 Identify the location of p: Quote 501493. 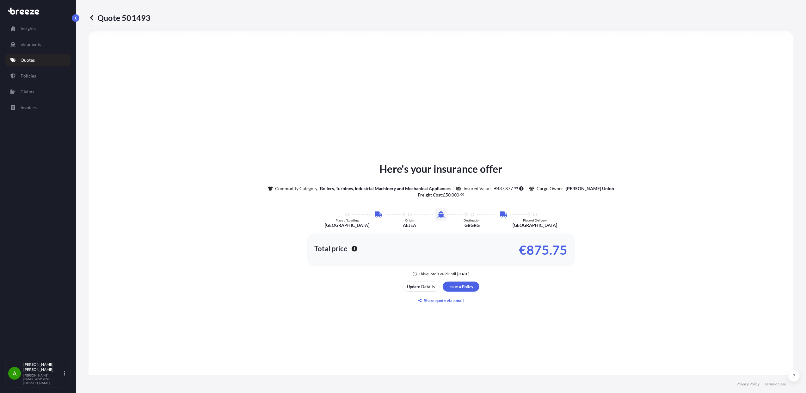
(120, 18).